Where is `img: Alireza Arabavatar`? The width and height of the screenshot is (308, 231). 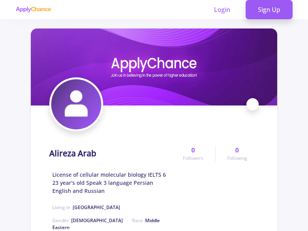 img: Alireza Arabavatar is located at coordinates (76, 104).